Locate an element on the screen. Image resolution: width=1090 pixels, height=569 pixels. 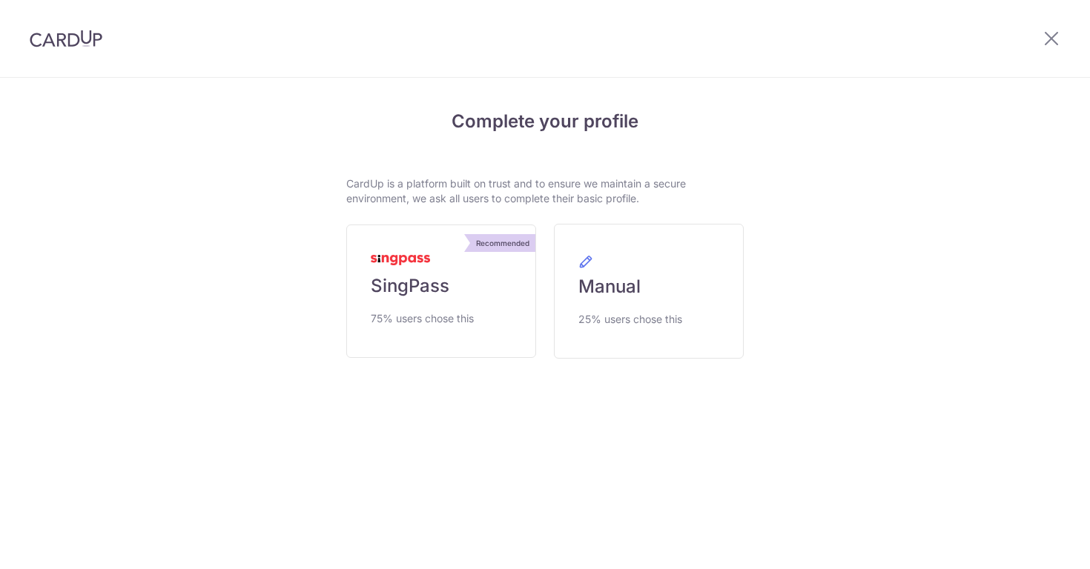
img: MyInfoLogo is located at coordinates (400, 260).